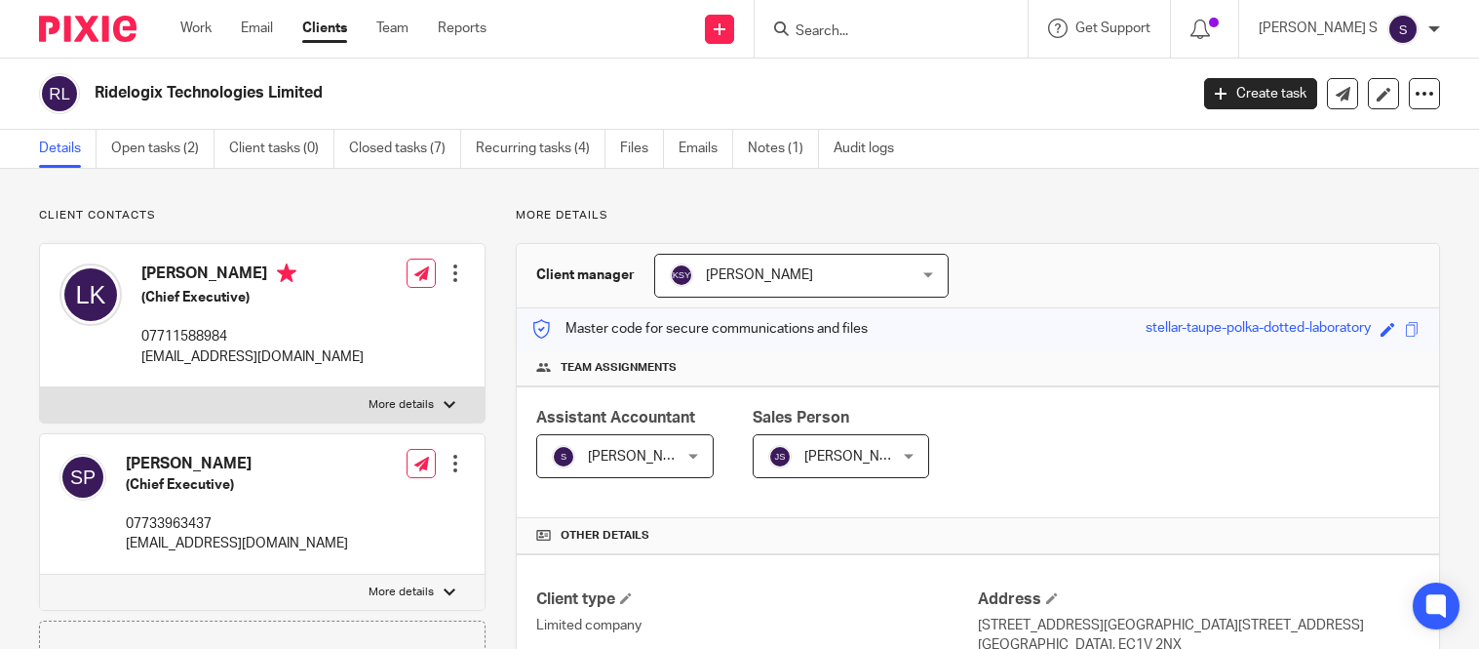  I want to click on a: Audit logs, so click(871, 148).